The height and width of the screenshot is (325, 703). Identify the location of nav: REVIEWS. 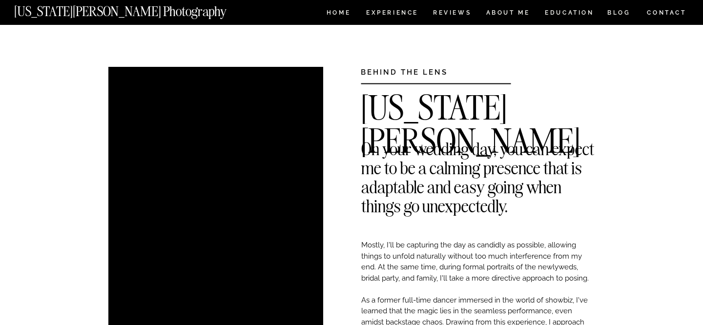
(451, 14).